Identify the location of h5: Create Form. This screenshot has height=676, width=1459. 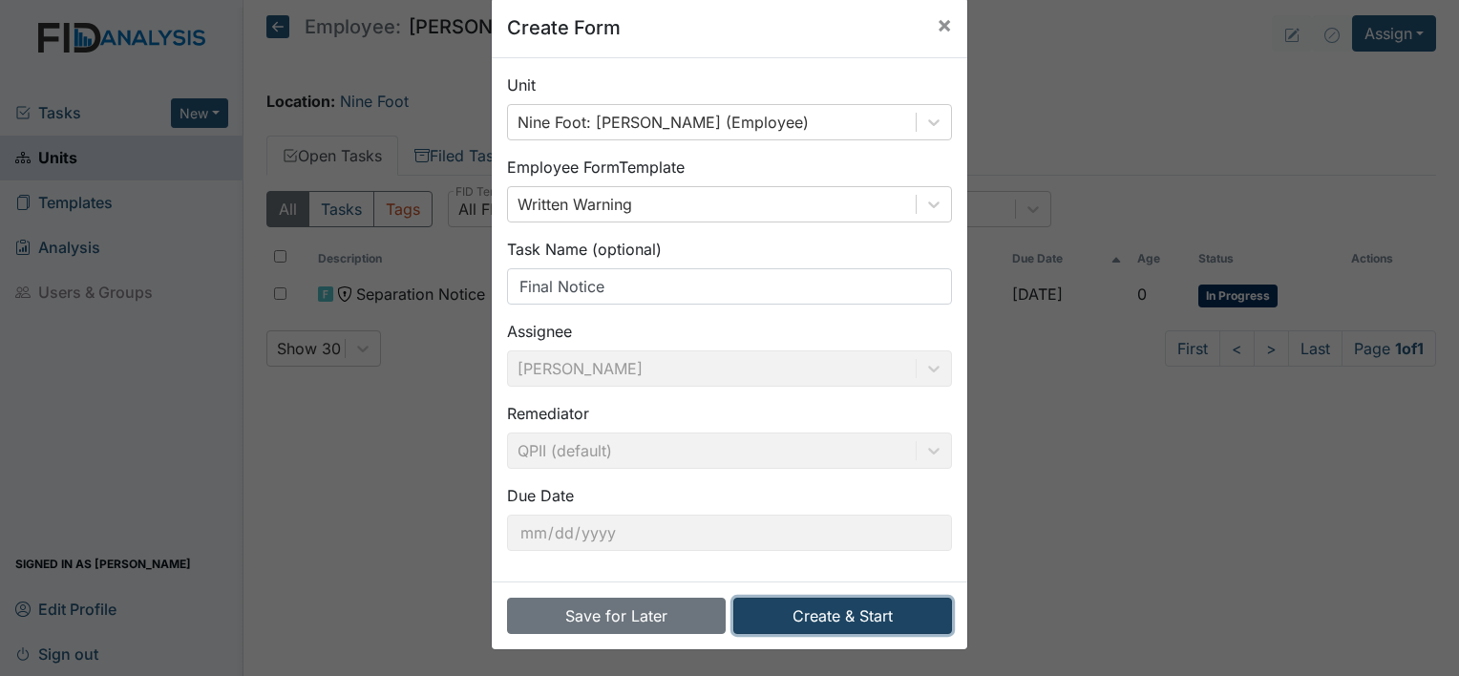
(563, 28).